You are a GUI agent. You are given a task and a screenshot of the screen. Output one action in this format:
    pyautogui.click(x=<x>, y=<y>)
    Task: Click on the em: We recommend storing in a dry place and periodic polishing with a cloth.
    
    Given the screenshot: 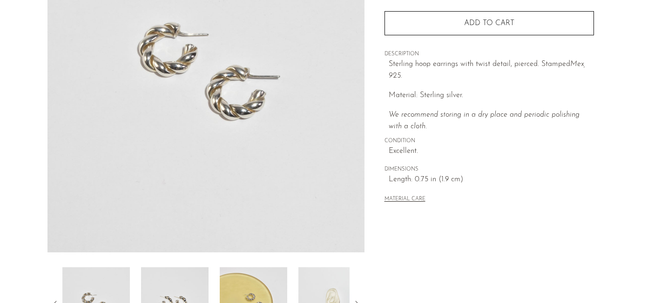 What is the action you would take?
    pyautogui.click(x=484, y=121)
    